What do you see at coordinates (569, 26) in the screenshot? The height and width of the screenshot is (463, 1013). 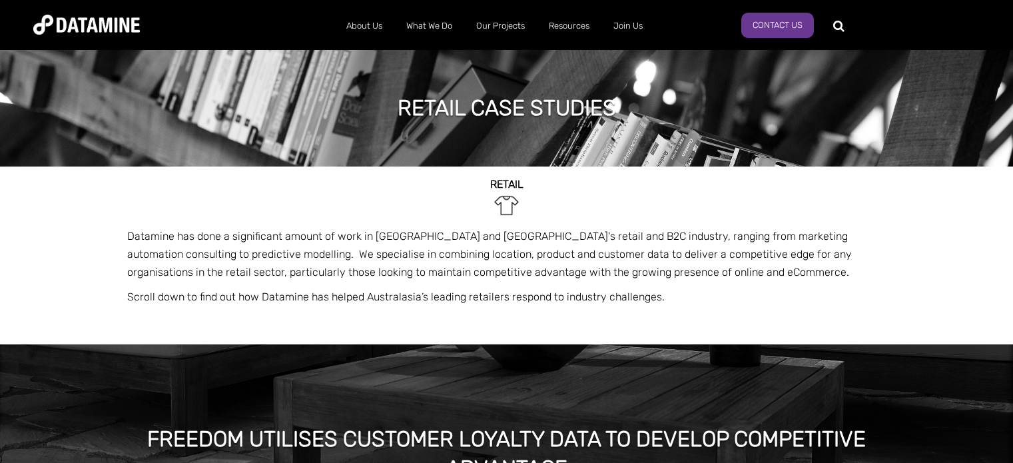 I see `a: Resources` at bounding box center [569, 26].